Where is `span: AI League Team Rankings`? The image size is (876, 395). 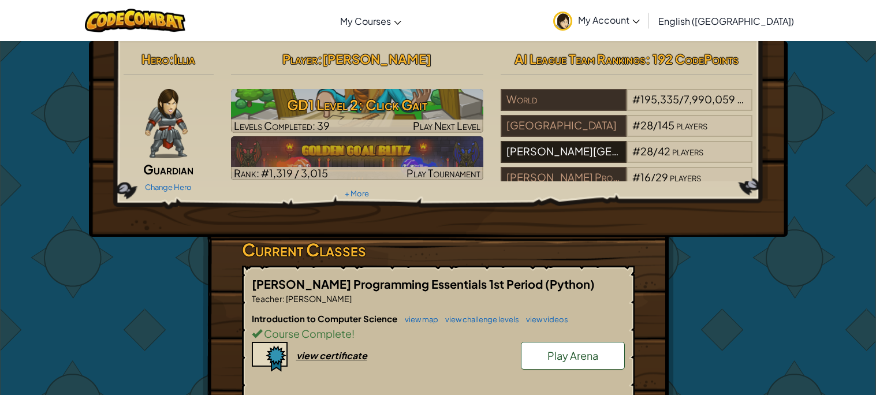 span: AI League Team Rankings is located at coordinates (579, 59).